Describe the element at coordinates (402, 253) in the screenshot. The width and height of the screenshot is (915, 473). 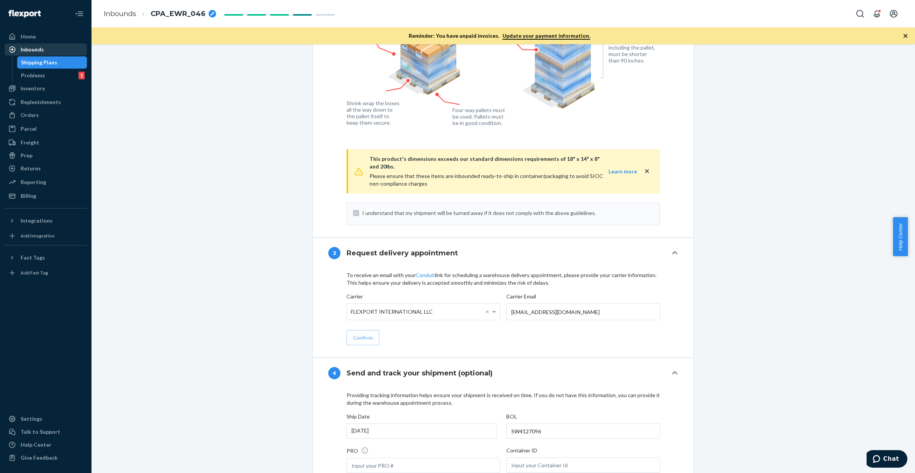
I see `h4: Request delivery appointment` at that location.